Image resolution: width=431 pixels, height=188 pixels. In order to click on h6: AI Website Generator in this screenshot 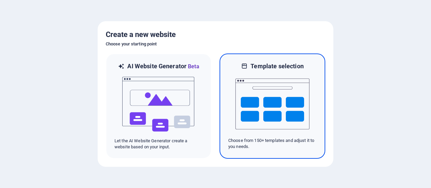, I will do `click(163, 66)`.